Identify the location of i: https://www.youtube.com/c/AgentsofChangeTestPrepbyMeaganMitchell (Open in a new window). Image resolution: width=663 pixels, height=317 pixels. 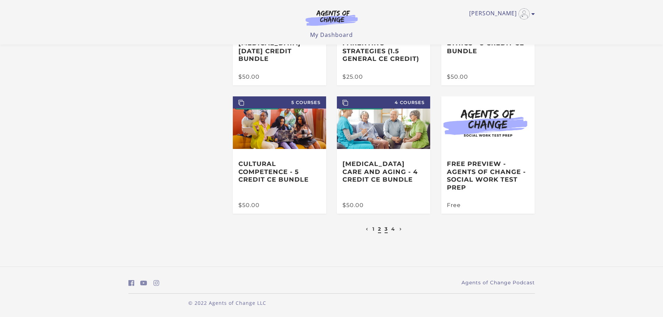
(144, 283).